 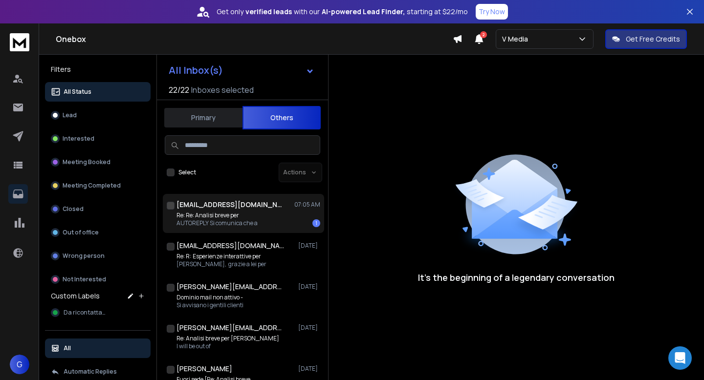 What do you see at coordinates (187, 172) in the screenshot?
I see `label: Select` at bounding box center [187, 172].